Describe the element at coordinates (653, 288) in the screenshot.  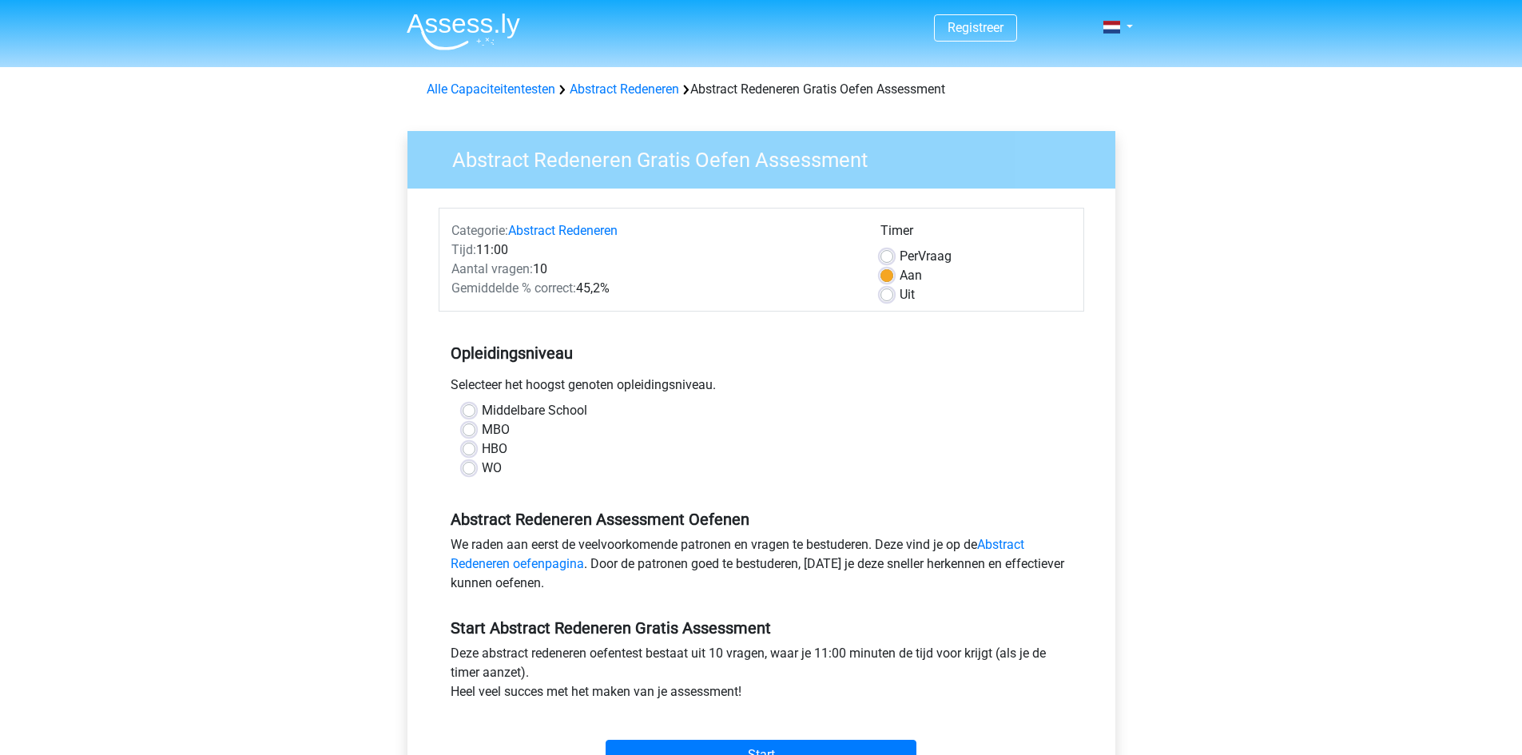
I see `div: 45,2%` at that location.